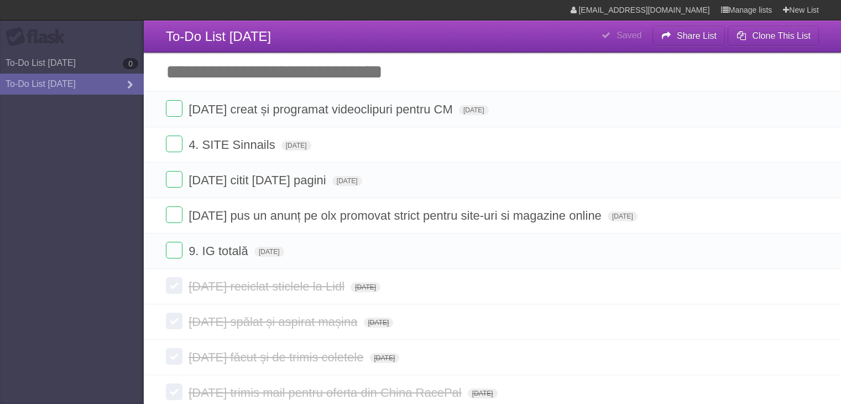 Image resolution: width=841 pixels, height=404 pixels. I want to click on span: 9. IG totală, so click(220, 250).